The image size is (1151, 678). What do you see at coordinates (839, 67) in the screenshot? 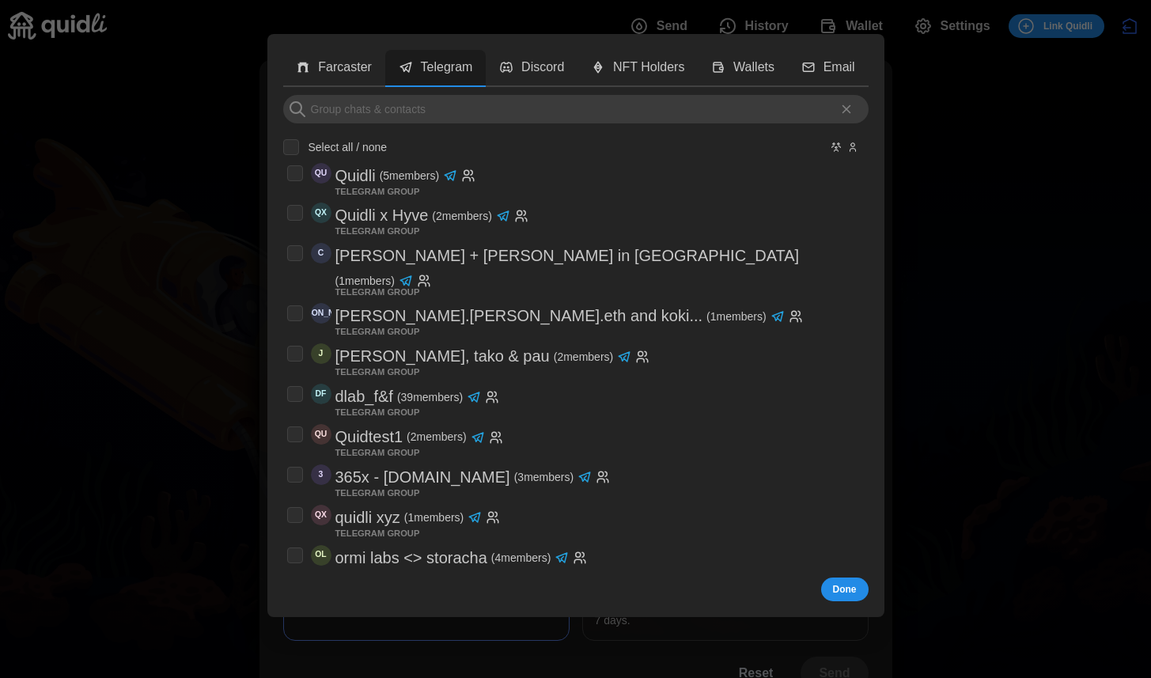
I see `p: Email` at bounding box center [839, 67].